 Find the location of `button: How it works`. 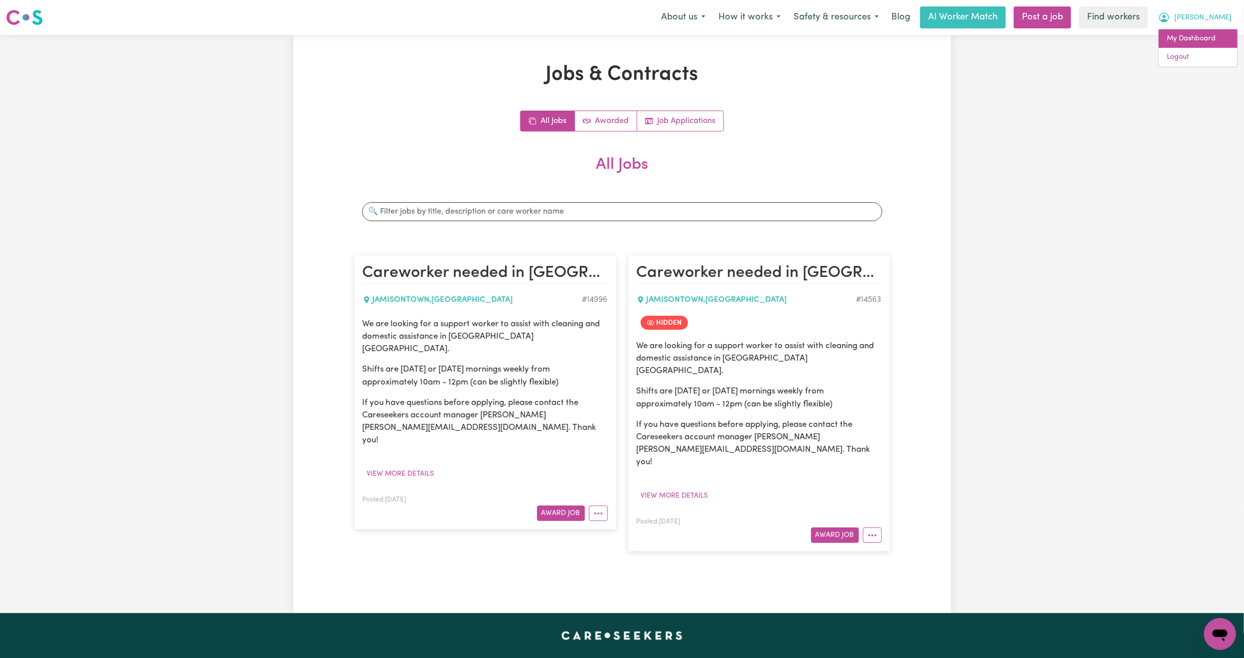

button: How it works is located at coordinates (749, 17).